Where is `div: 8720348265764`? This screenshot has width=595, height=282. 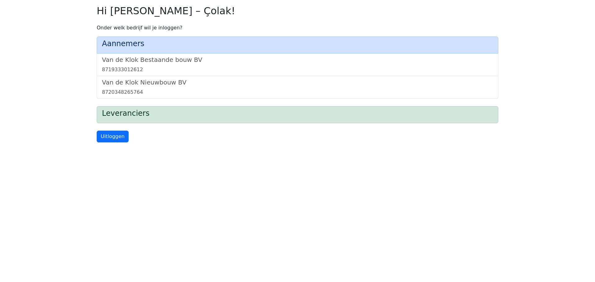 div: 8720348265764 is located at coordinates (297, 92).